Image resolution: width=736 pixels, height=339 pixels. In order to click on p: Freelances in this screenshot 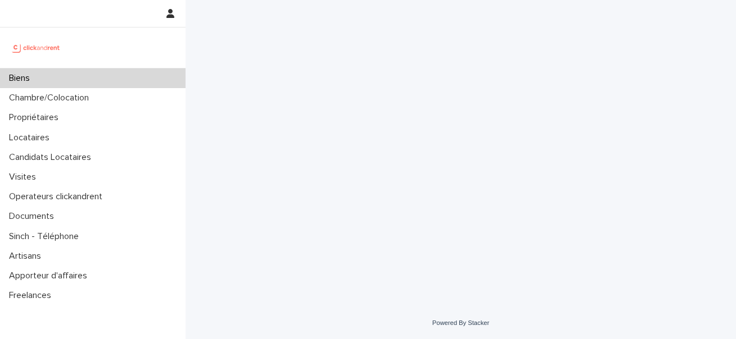, I will do `click(32, 296)`.